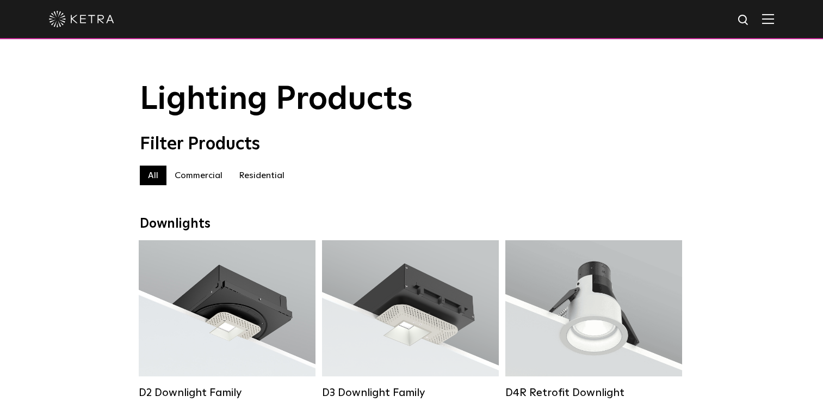 The width and height of the screenshot is (823, 402). What do you see at coordinates (594, 319) in the screenshot?
I see `a: D4R Retrofit Downlight Lumen Output:800Colors:White / BlackBeam Angles:15° / 25° / 40° / 60°Watta...` at bounding box center [594, 319].